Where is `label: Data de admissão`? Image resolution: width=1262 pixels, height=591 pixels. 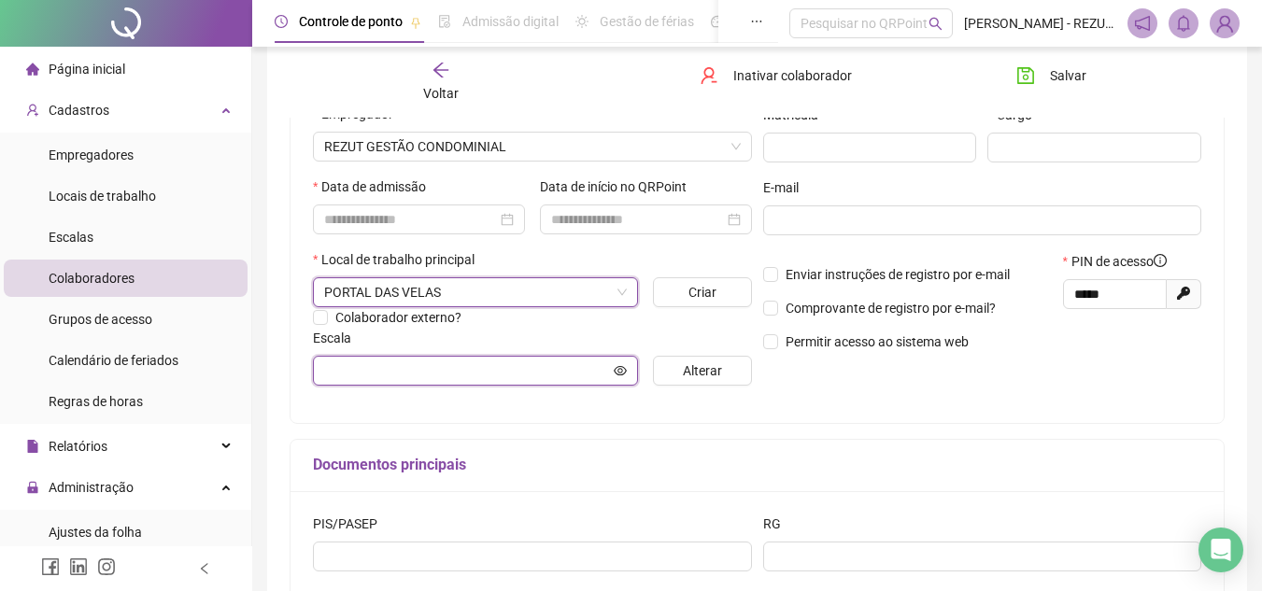 label: Data de admissão is located at coordinates (375, 187).